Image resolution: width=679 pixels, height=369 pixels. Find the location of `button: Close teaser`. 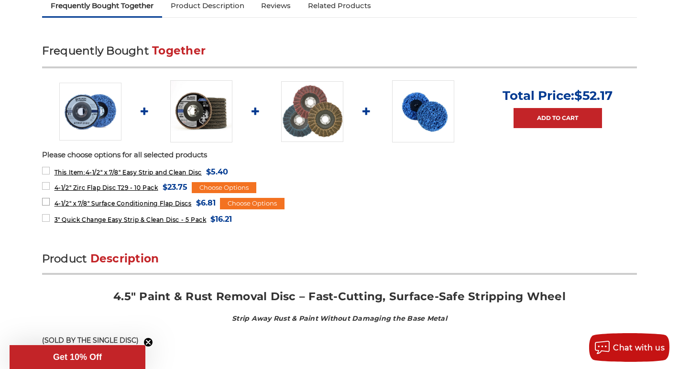

button: Close teaser is located at coordinates (148, 342).